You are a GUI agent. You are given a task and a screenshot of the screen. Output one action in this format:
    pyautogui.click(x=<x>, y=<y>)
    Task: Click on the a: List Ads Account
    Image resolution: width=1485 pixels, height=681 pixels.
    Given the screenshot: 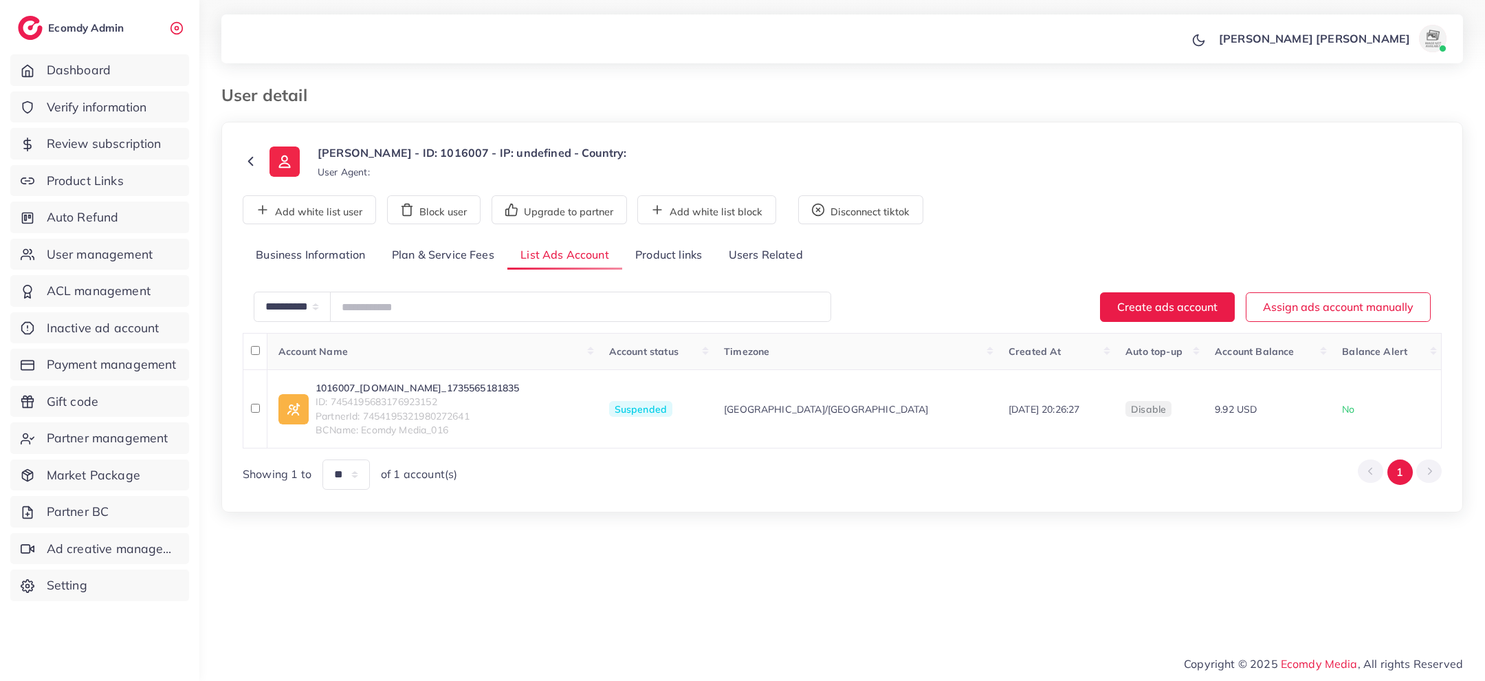 What is the action you would take?
    pyautogui.click(x=565, y=255)
    